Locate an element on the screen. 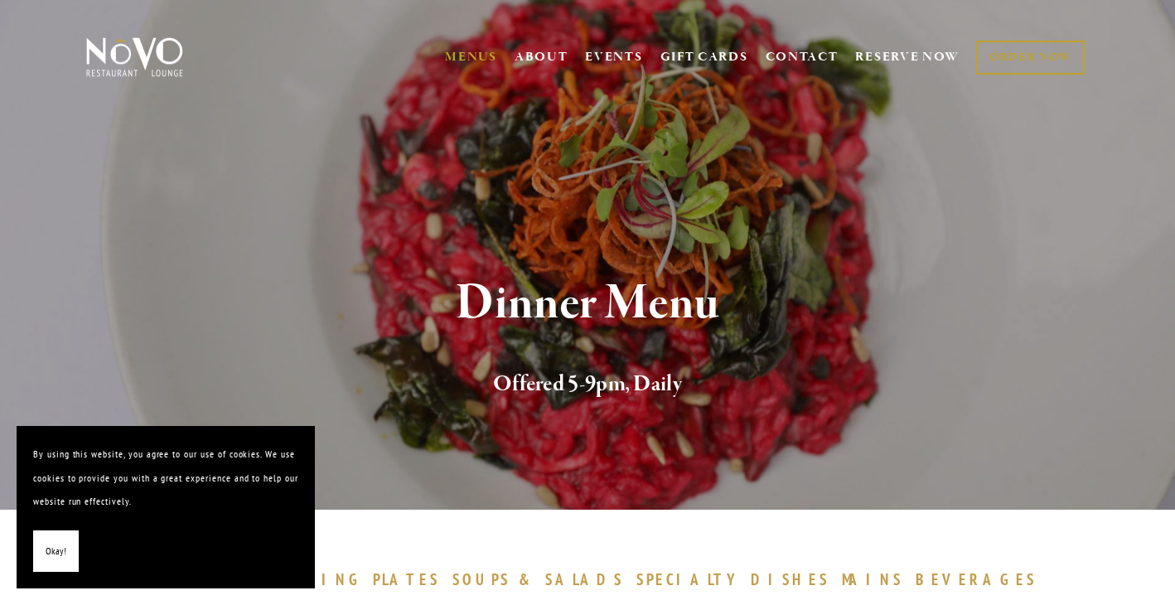  span: MAINS is located at coordinates (873, 579).